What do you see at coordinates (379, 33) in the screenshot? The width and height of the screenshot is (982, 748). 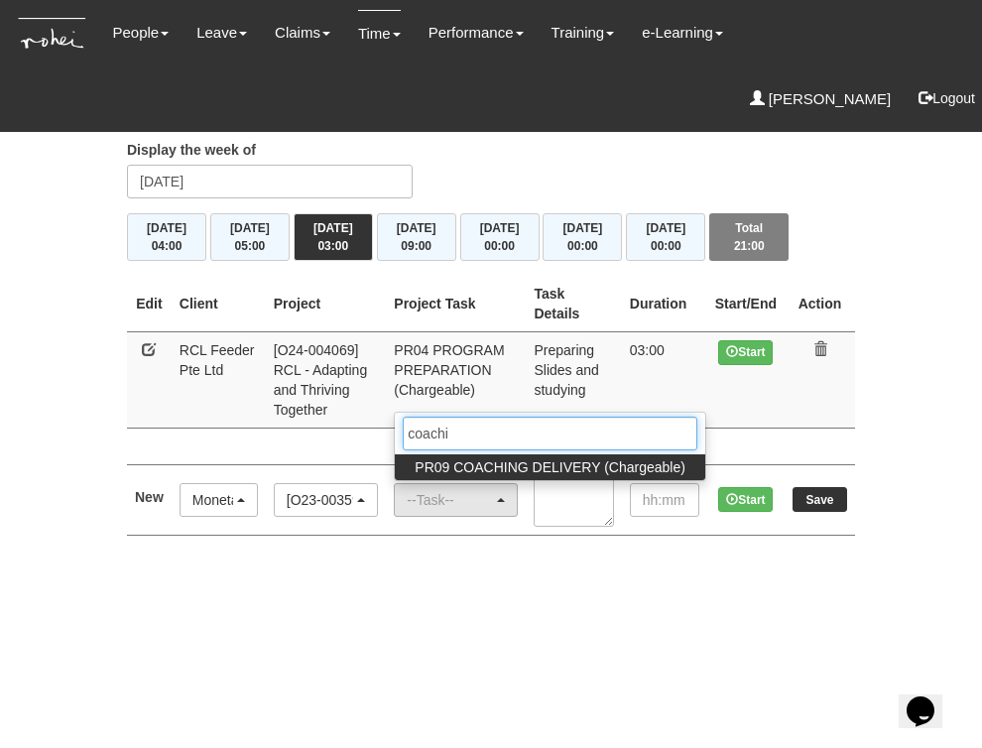 I see `a: Time` at bounding box center [379, 33].